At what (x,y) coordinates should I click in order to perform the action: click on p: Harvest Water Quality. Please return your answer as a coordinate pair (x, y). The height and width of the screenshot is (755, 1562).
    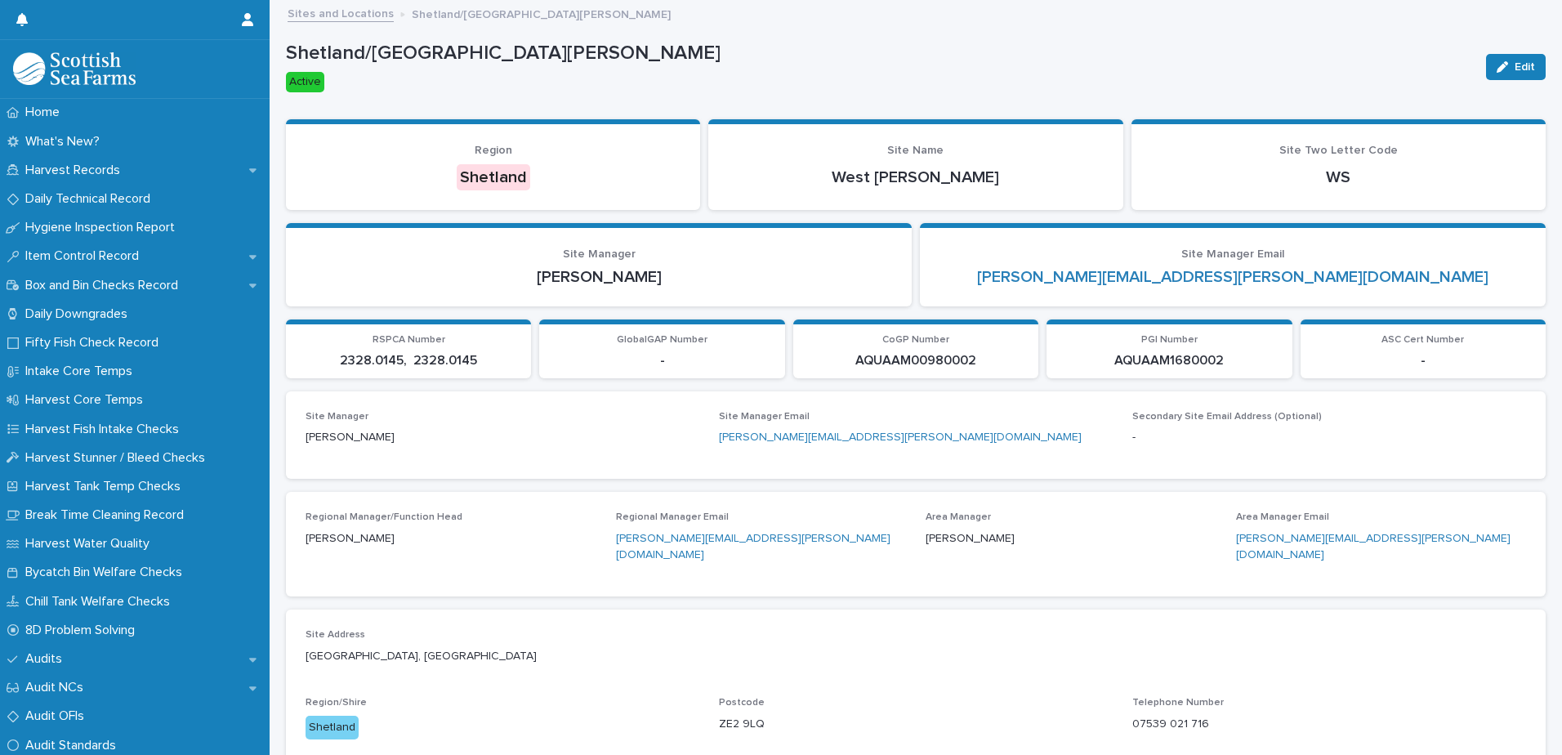
    Looking at the image, I should click on (91, 543).